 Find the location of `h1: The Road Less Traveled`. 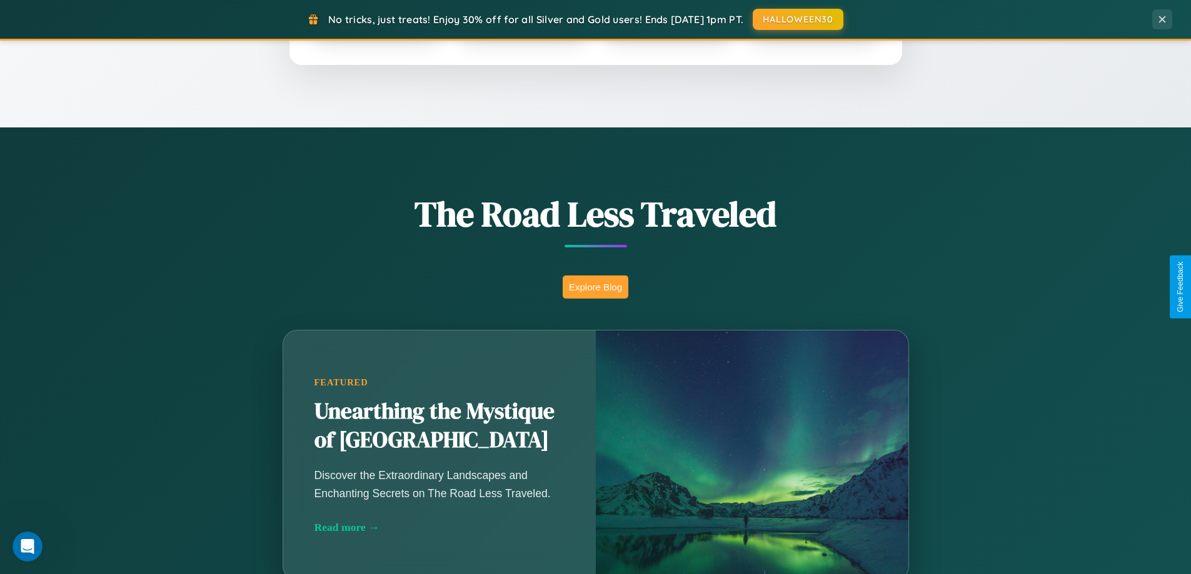

h1: The Road Less Traveled is located at coordinates (596, 214).